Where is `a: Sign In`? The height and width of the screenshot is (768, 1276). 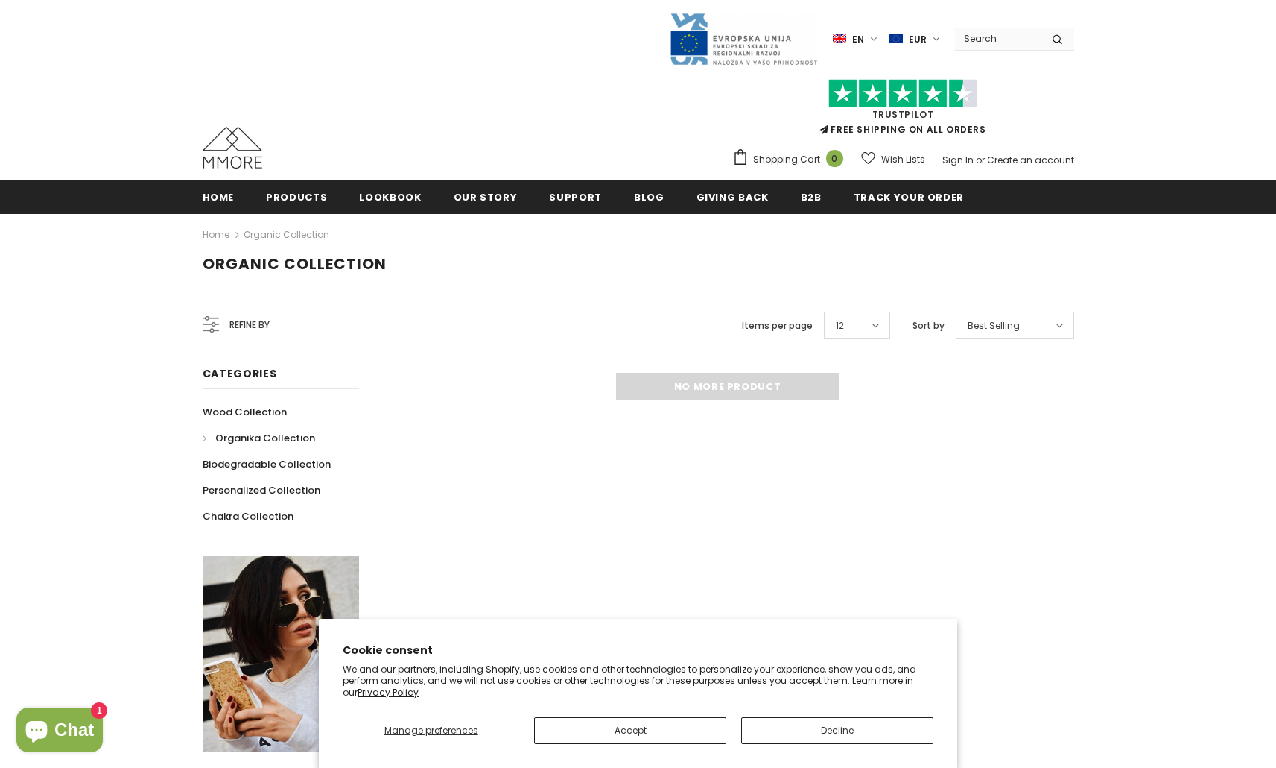 a: Sign In is located at coordinates (958, 159).